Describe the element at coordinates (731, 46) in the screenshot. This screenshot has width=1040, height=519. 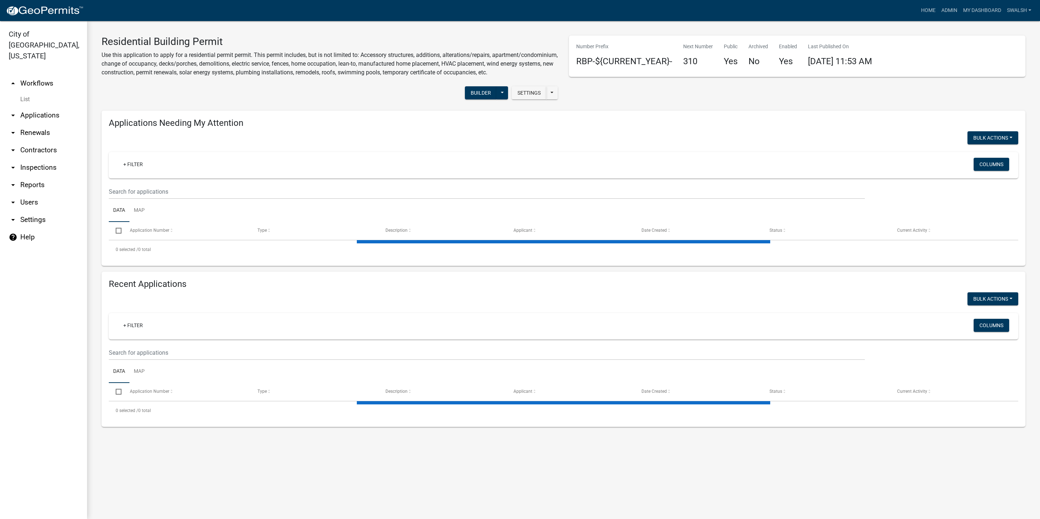
I see `p: Public` at that location.